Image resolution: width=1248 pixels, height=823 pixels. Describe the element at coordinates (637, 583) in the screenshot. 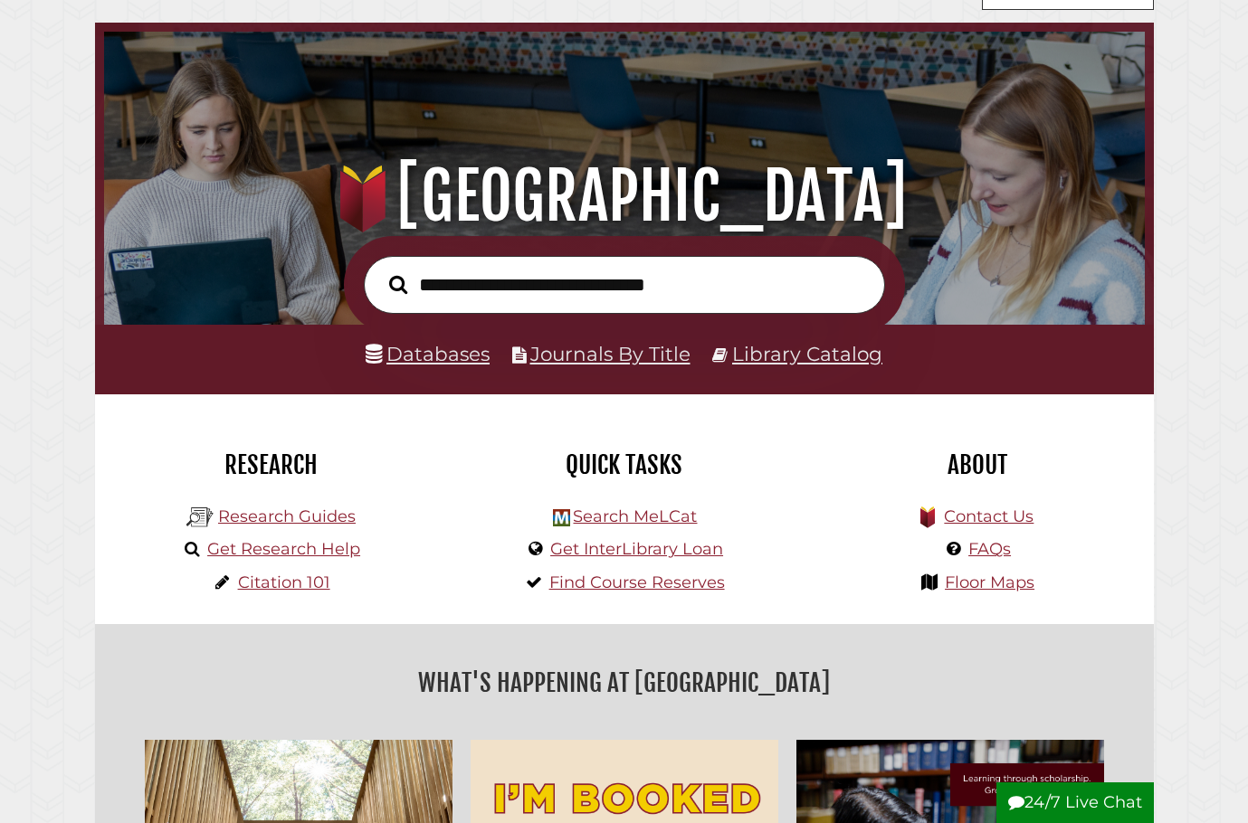

I see `a: Find Course Reserves` at that location.